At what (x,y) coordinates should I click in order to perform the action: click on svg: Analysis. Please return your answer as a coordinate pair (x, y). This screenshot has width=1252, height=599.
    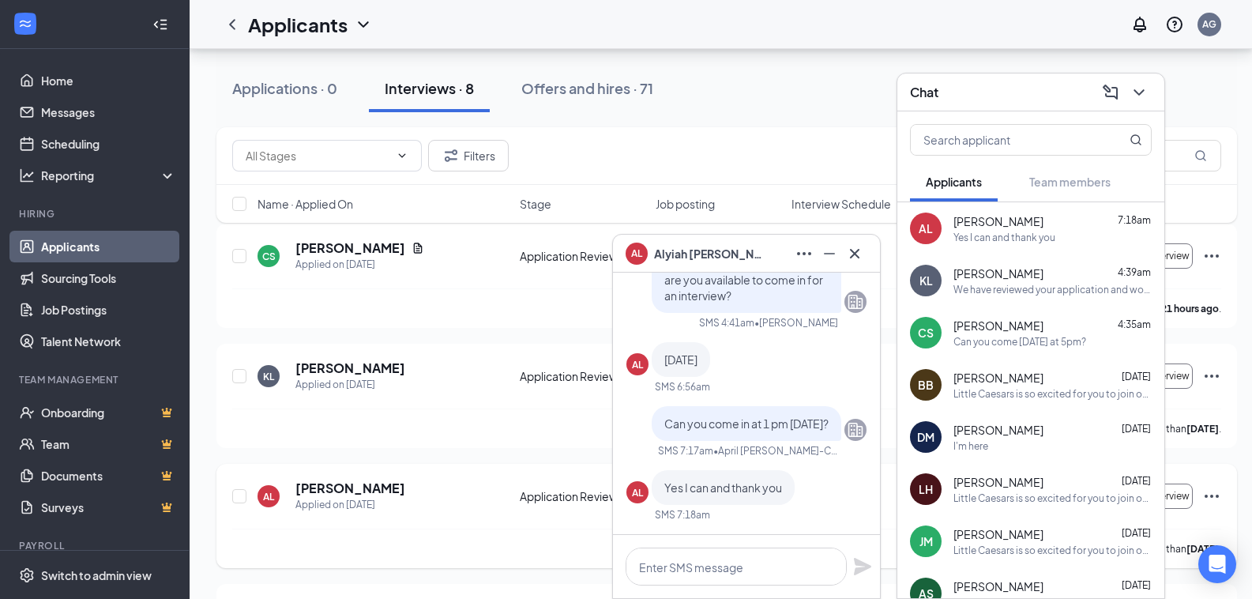
    Looking at the image, I should click on (27, 175).